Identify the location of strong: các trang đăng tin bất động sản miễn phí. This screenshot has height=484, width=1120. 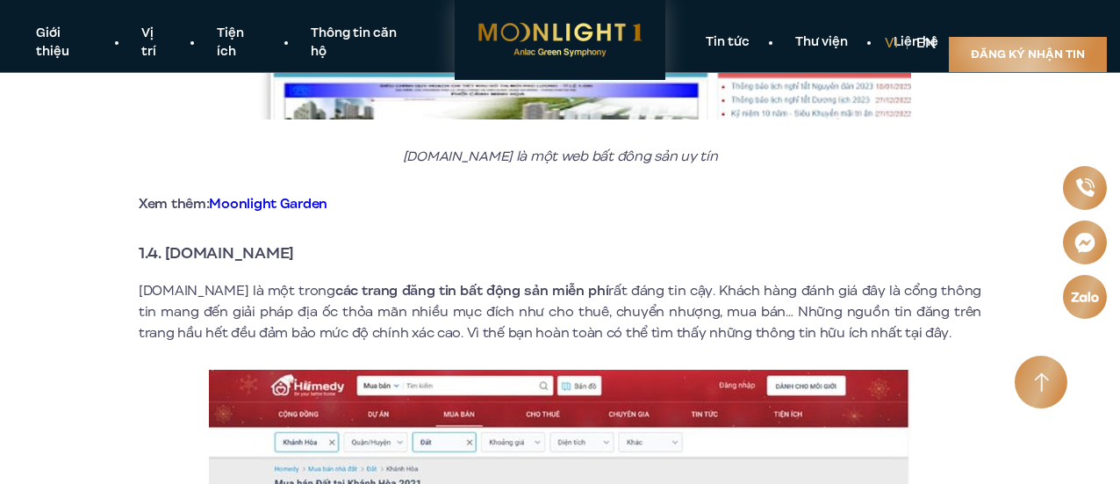
(472, 291).